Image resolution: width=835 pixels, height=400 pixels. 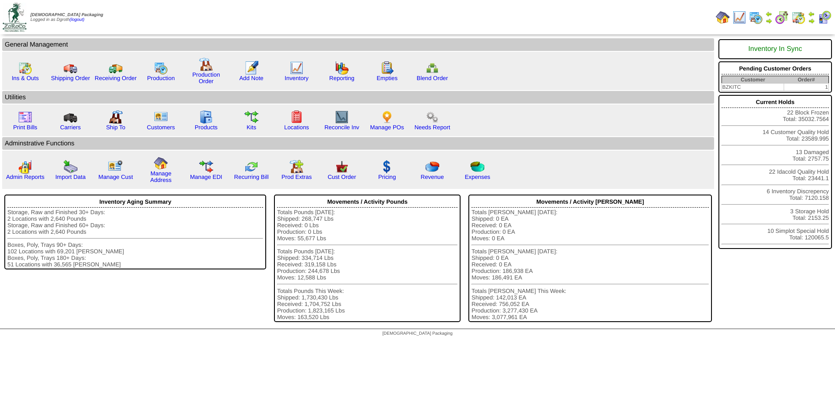 I want to click on div: Inventory In Sync, so click(x=775, y=49).